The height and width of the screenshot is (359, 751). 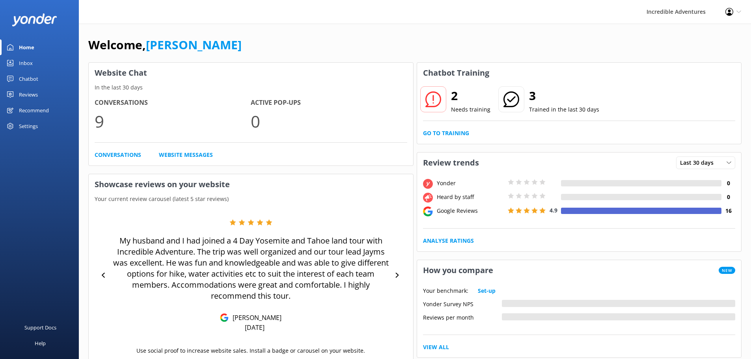 I want to click on div: Reviews per month, so click(x=462, y=317).